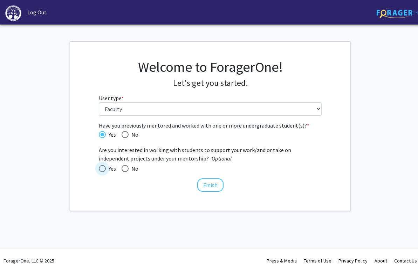 The image size is (418, 273). I want to click on a: Terms of Use, so click(318, 261).